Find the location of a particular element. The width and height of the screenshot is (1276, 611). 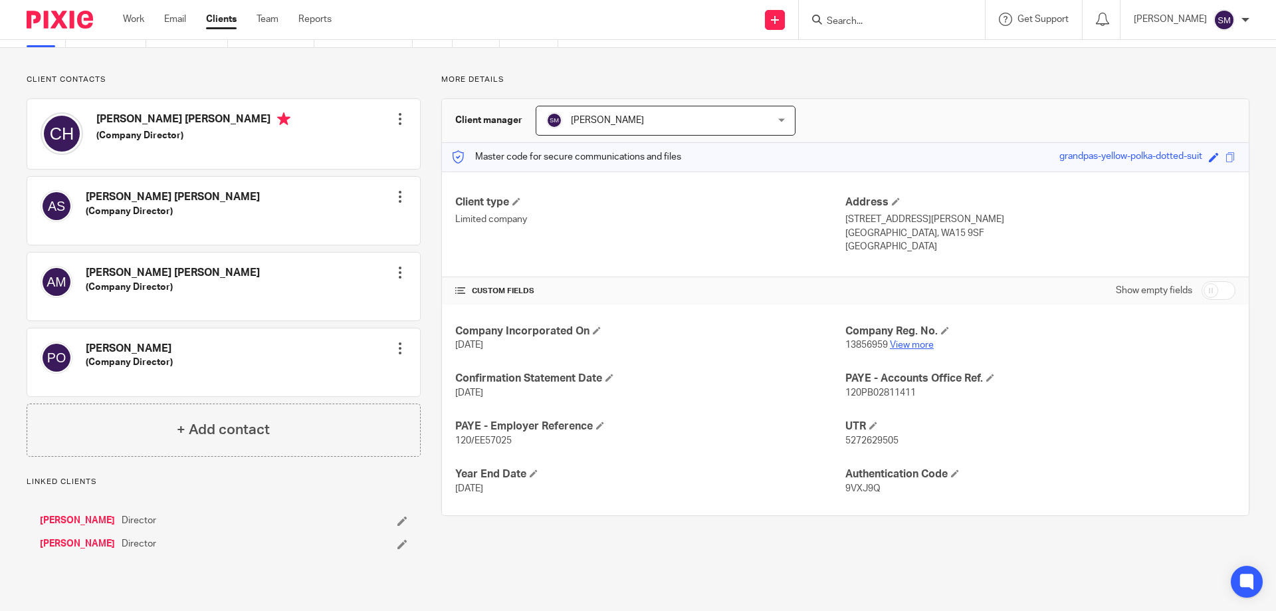

p: More details is located at coordinates (845, 80).